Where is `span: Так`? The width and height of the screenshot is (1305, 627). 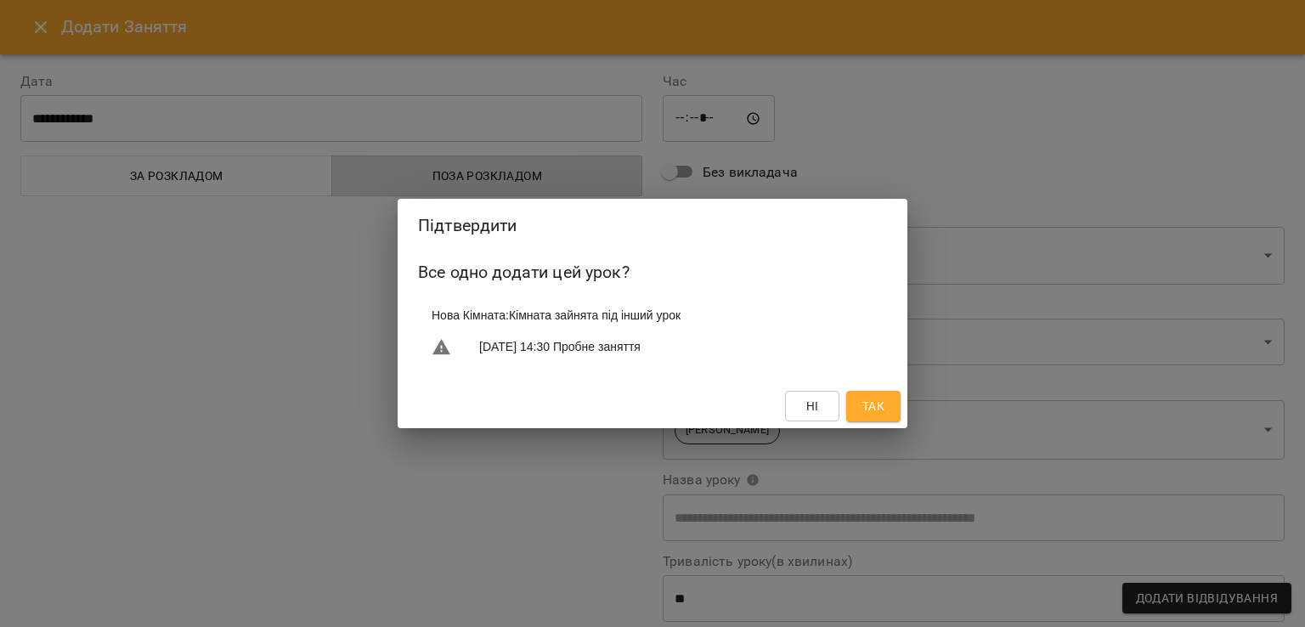 span: Так is located at coordinates (874, 406).